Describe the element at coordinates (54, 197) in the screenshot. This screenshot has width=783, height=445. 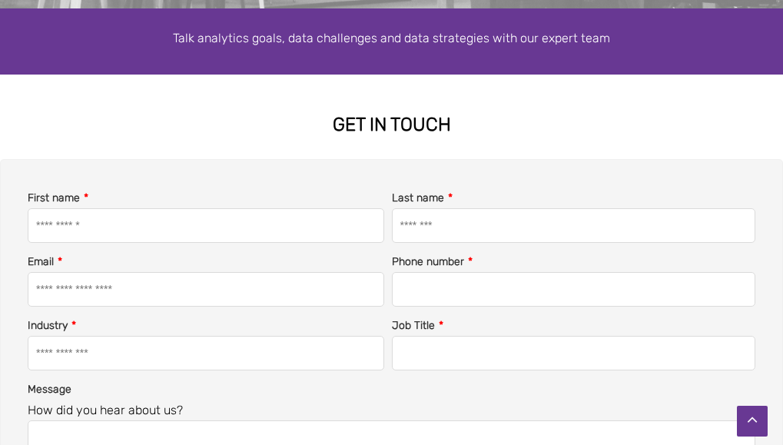
I see `span: First name` at that location.